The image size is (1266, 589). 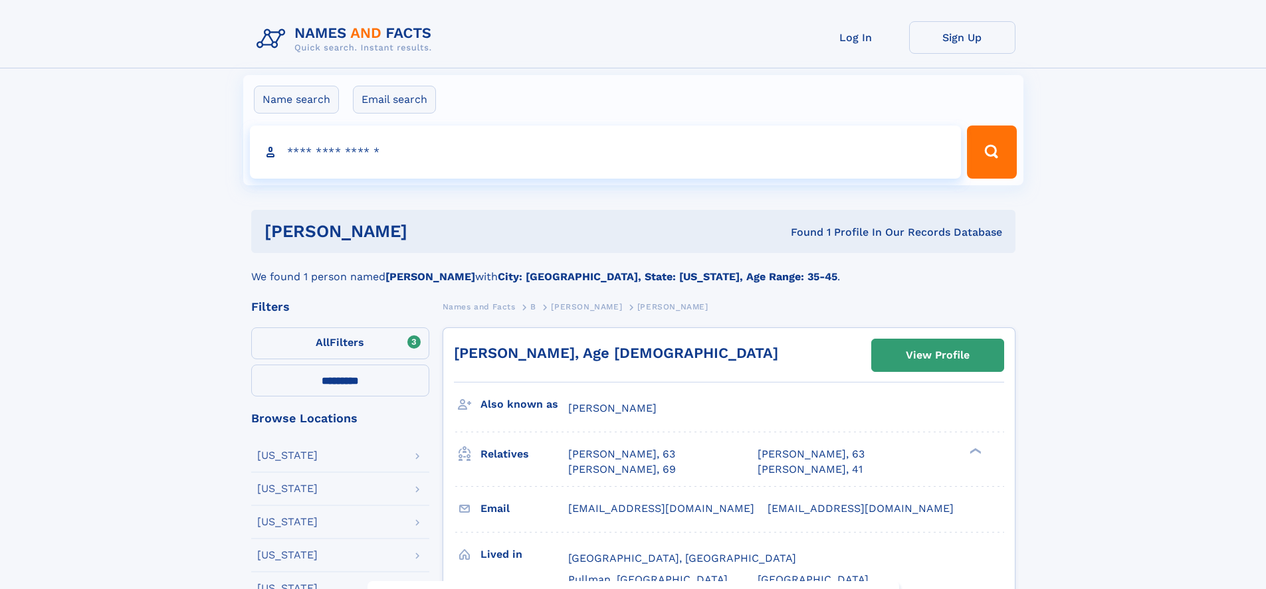 What do you see at coordinates (938, 356) in the screenshot?
I see `div: View Profile` at bounding box center [938, 356].